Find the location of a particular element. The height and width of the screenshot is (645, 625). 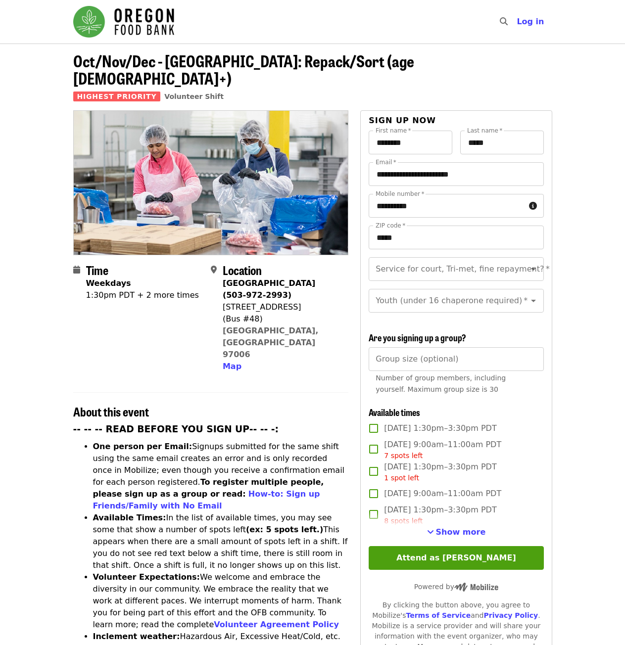

a: Volunteer Shift is located at coordinates (194, 97).